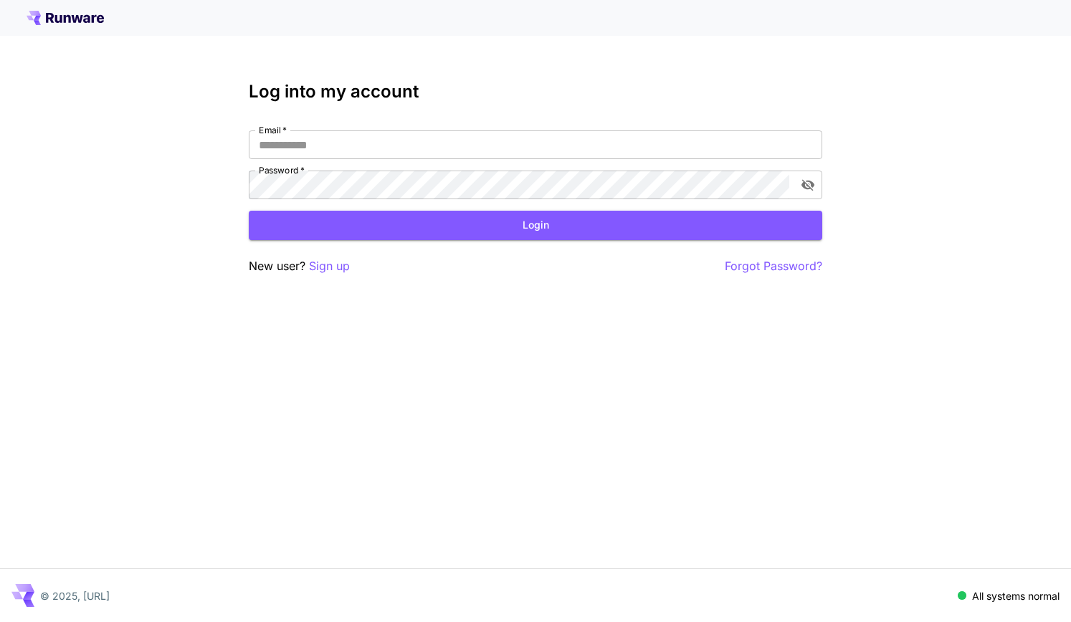  What do you see at coordinates (808, 185) in the screenshot?
I see `button: toggle password visibility` at bounding box center [808, 185].